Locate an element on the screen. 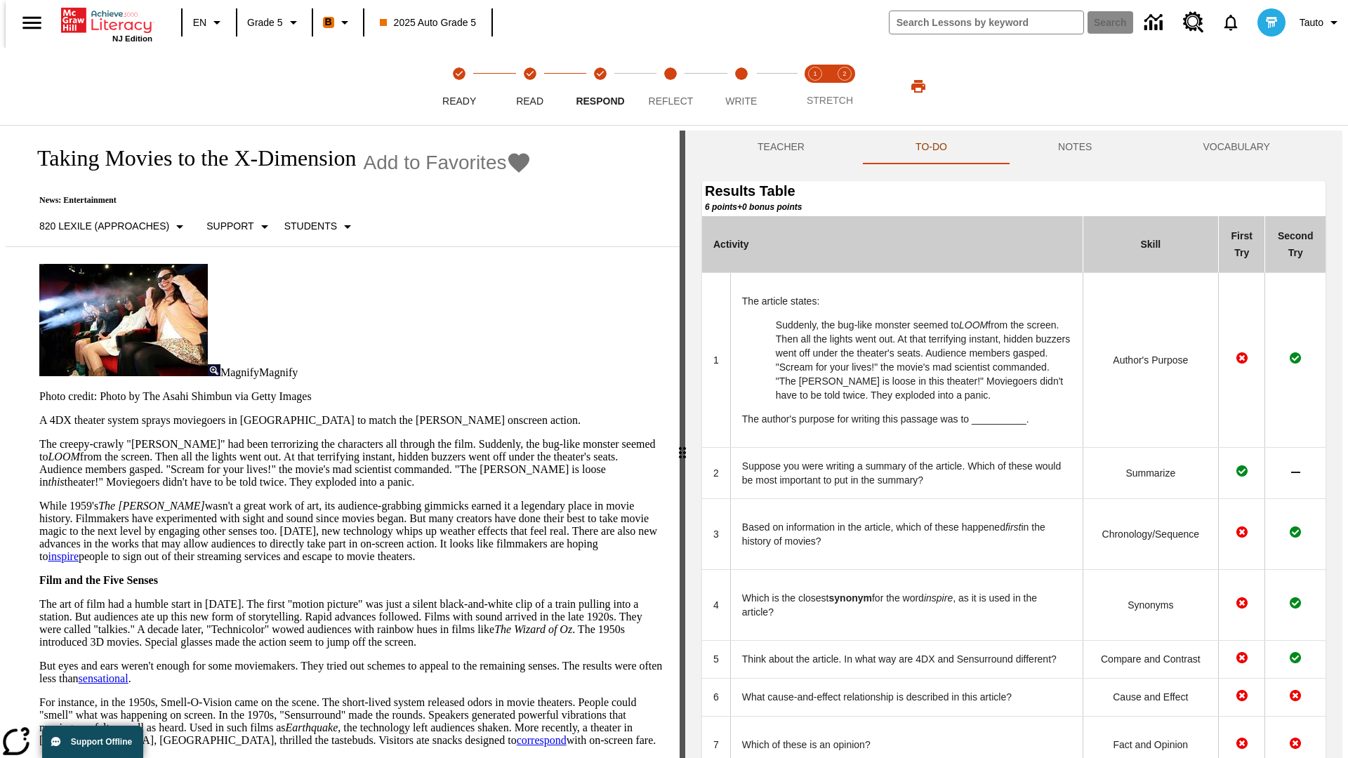 This screenshot has height=758, width=1348. p: Photo credit: Photo by The Asahi Shimbun via Getty Images is located at coordinates (351, 397).